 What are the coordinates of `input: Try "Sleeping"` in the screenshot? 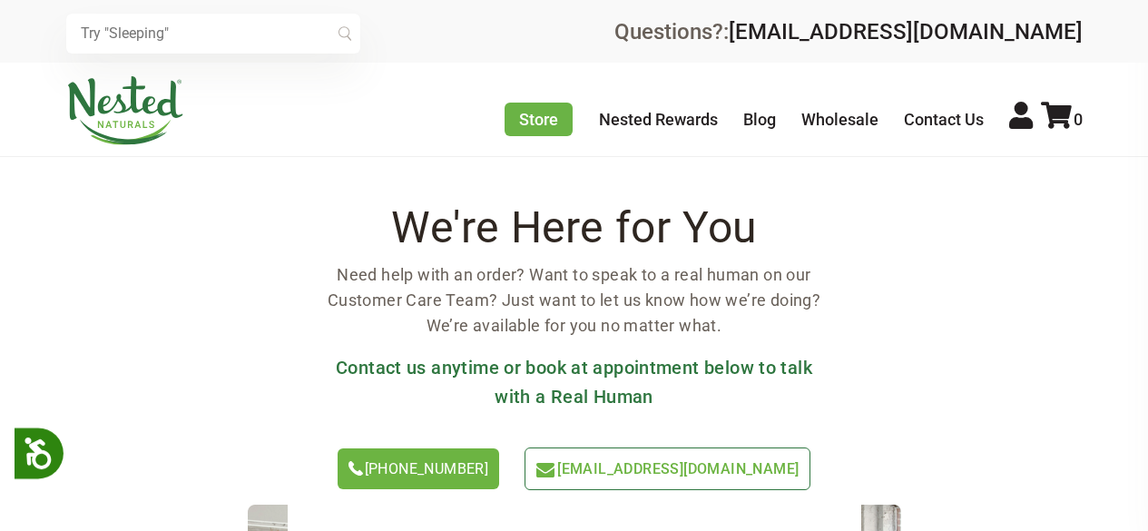 It's located at (213, 34).